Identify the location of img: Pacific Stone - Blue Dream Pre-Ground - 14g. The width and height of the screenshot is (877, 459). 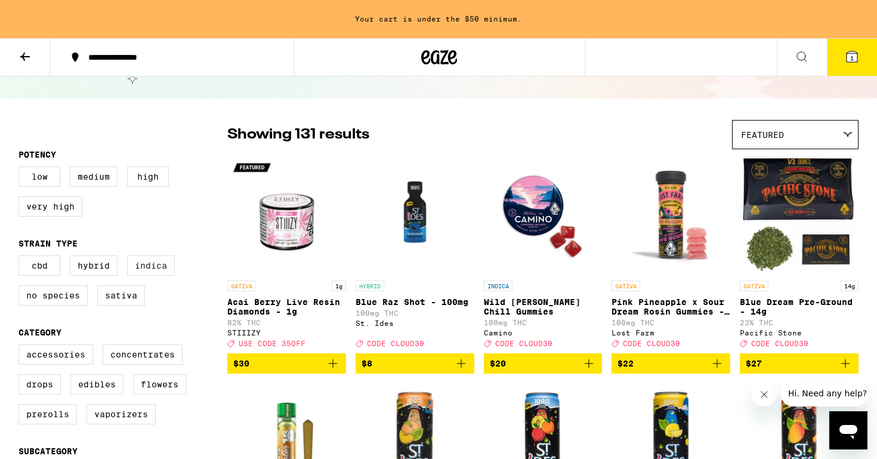
(798, 215).